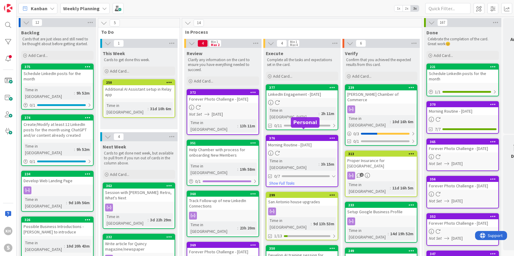  Describe the element at coordinates (223, 153) in the screenshot. I see `div: Help Chamber with process for onboarding New Members` at that location.